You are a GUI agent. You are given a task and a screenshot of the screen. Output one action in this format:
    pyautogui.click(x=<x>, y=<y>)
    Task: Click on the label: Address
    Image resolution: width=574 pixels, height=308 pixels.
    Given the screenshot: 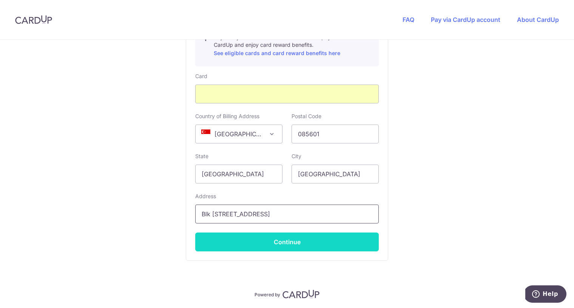 What is the action you would take?
    pyautogui.click(x=205, y=196)
    